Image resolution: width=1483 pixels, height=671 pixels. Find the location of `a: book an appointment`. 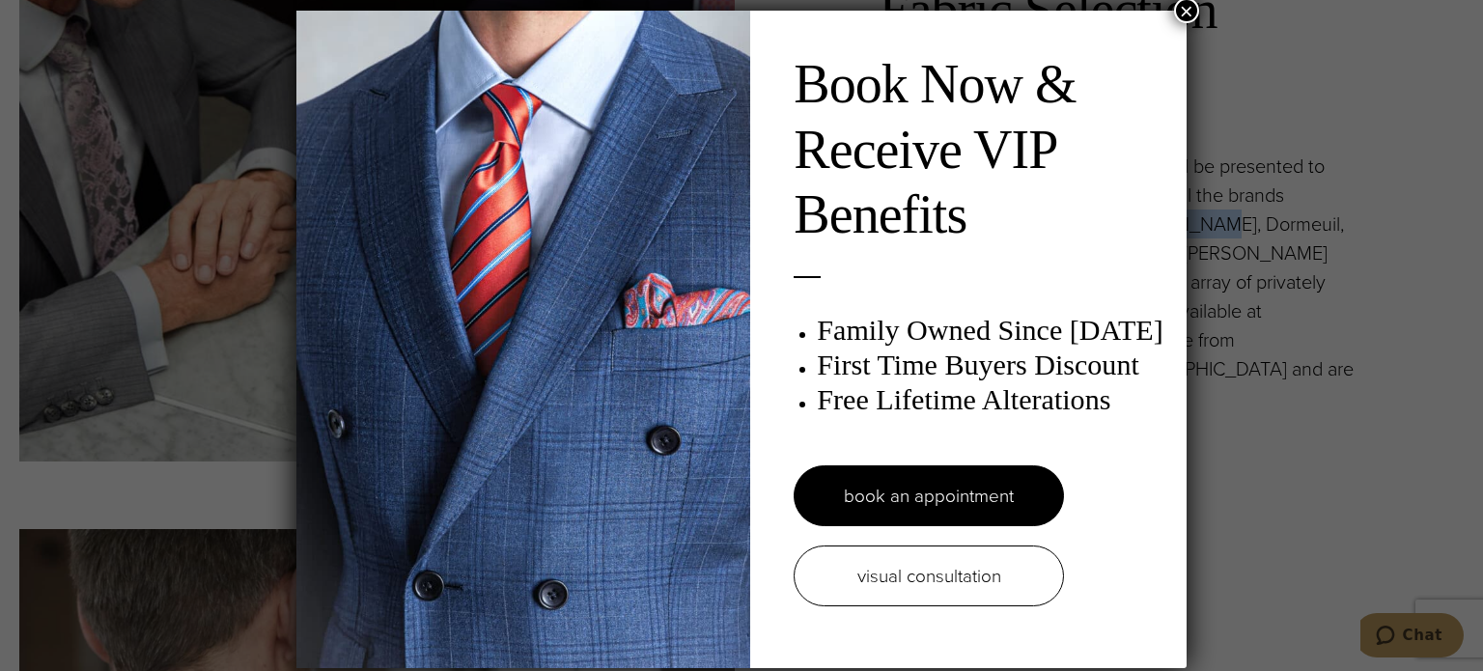

a: book an appointment is located at coordinates (929, 495).